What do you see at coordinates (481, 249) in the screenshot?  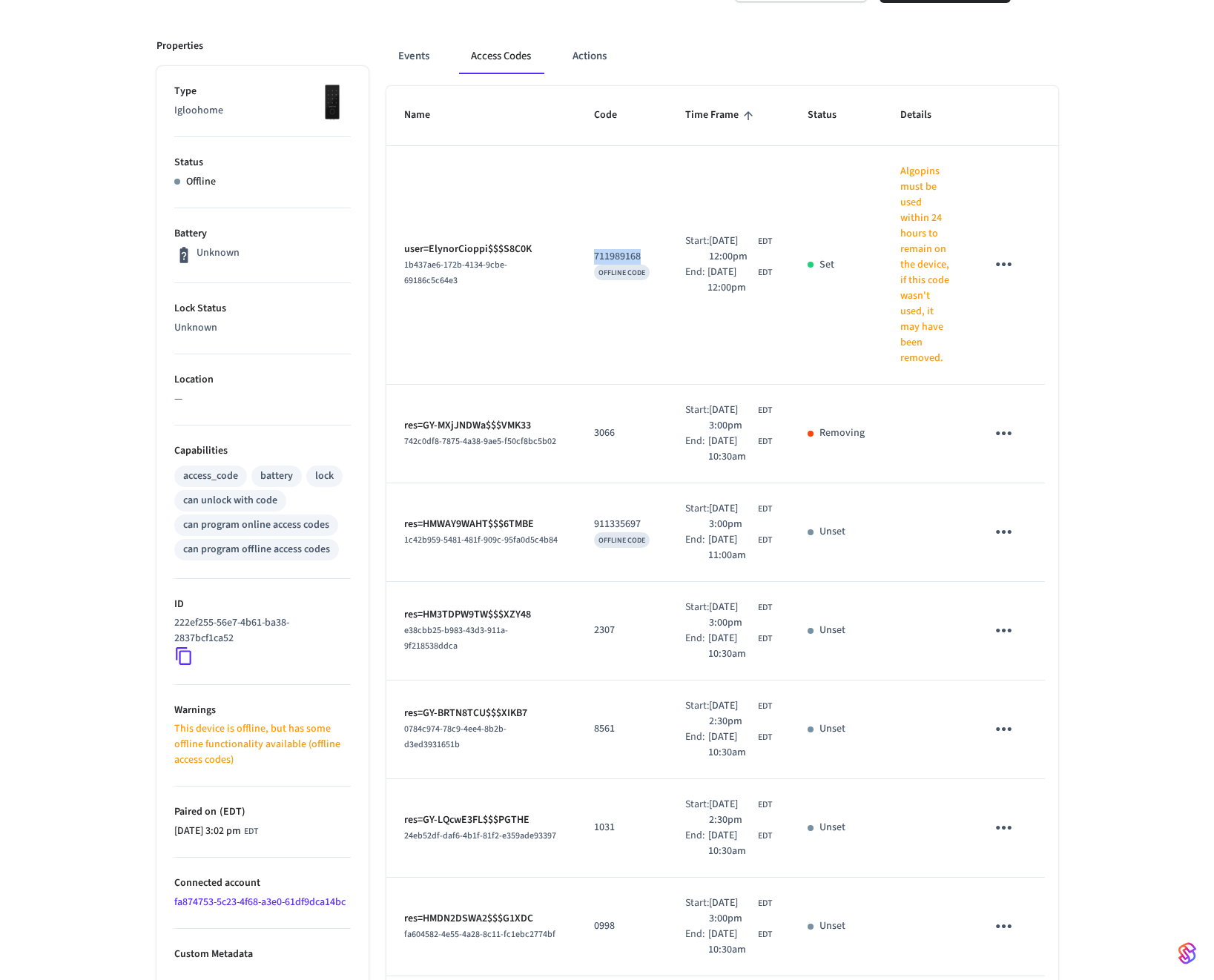 I see `p: user=ElynorCioppi$$$S8C0K` at bounding box center [481, 249].